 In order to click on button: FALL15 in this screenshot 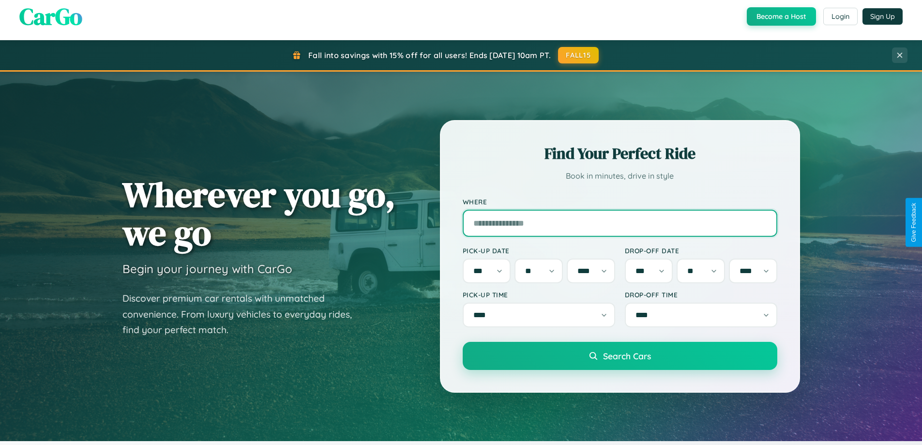, I will do `click(578, 55)`.